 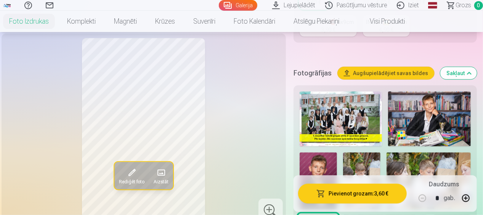 What do you see at coordinates (165, 21) in the screenshot?
I see `a: Krūzes` at bounding box center [165, 21].